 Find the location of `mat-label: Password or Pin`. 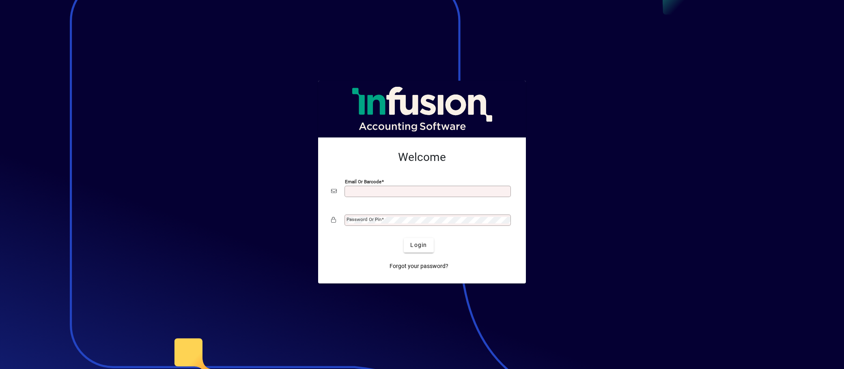

mat-label: Password or Pin is located at coordinates (364, 220).